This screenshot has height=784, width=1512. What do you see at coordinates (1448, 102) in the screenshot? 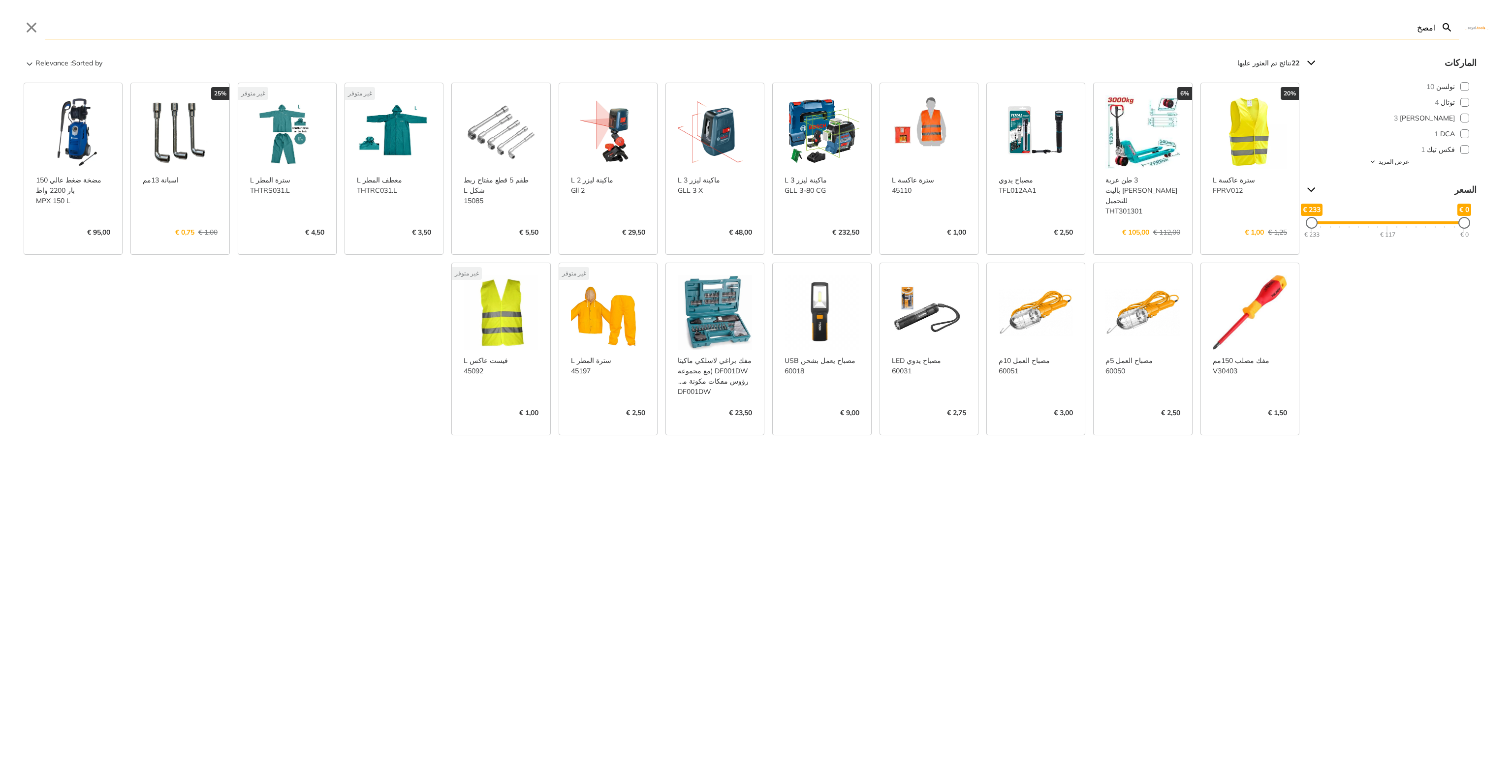
I see `span: توتال` at bounding box center [1448, 102].